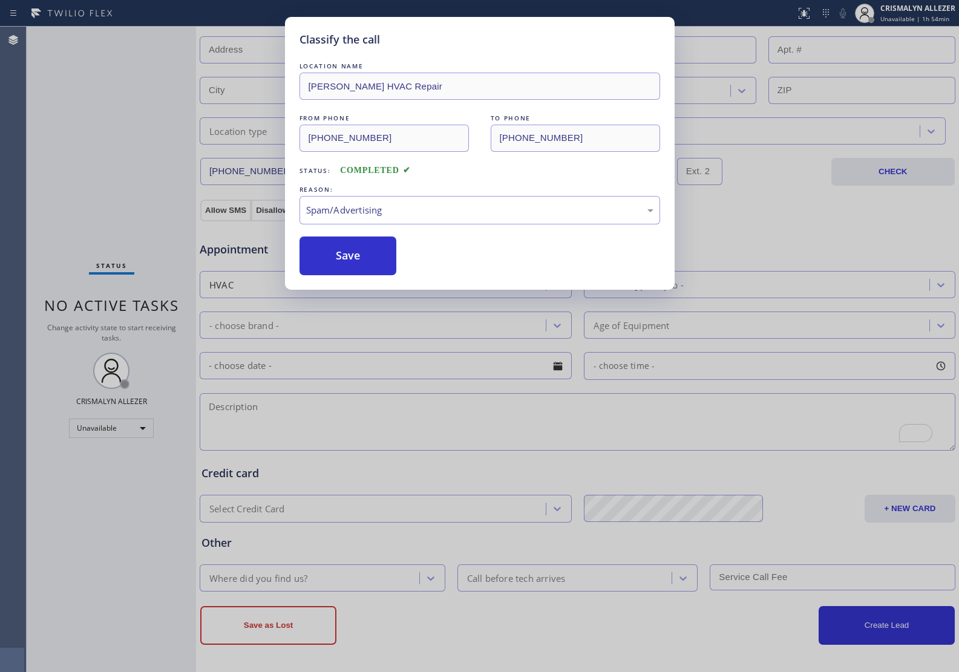  What do you see at coordinates (339, 39) in the screenshot?
I see `h5: Classify the call` at bounding box center [339, 39].